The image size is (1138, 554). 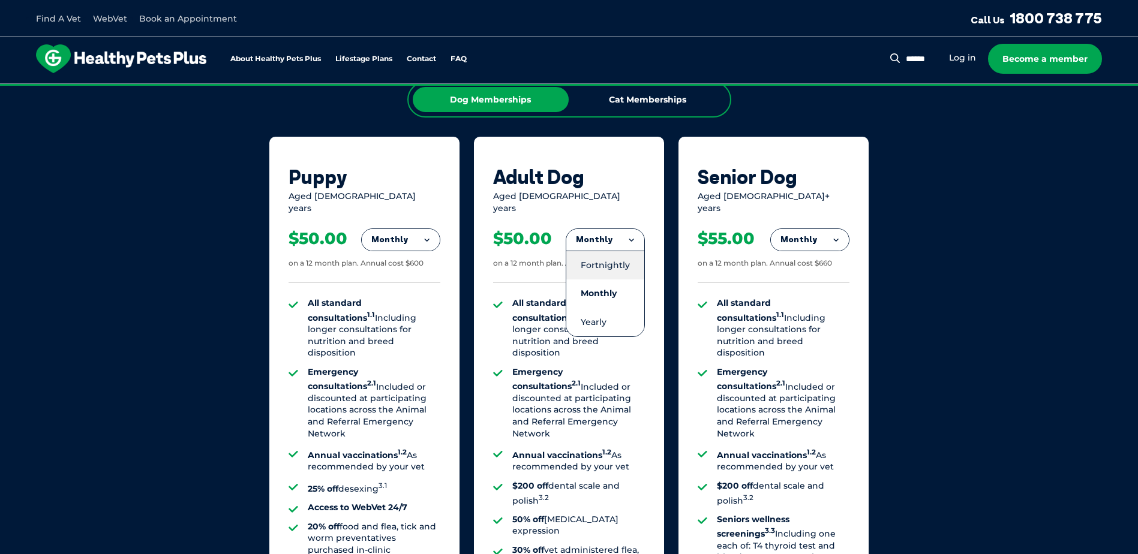 What do you see at coordinates (726, 239) in the screenshot?
I see `div: $55.00` at bounding box center [726, 239].